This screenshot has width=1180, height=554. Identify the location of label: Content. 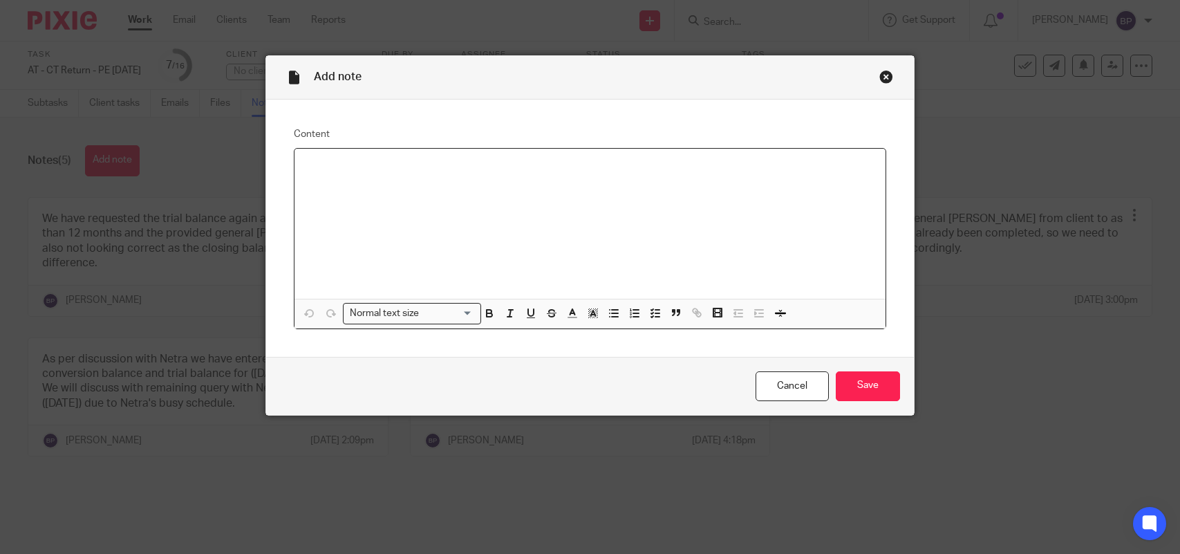
(590, 134).